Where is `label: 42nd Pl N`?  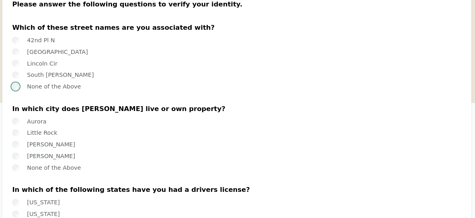 label: 42nd Pl N is located at coordinates (47, 45).